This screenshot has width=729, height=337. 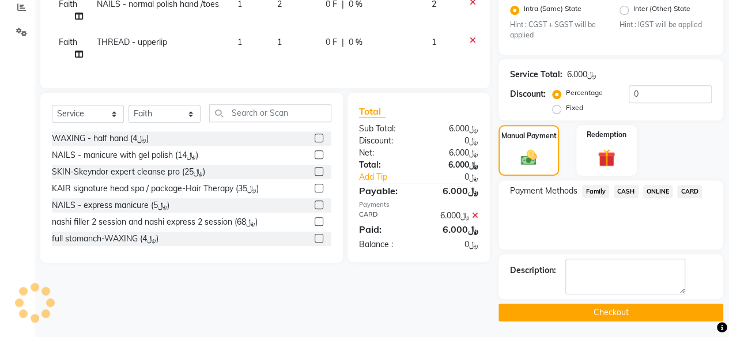 I want to click on span: ONLINE, so click(x=658, y=191).